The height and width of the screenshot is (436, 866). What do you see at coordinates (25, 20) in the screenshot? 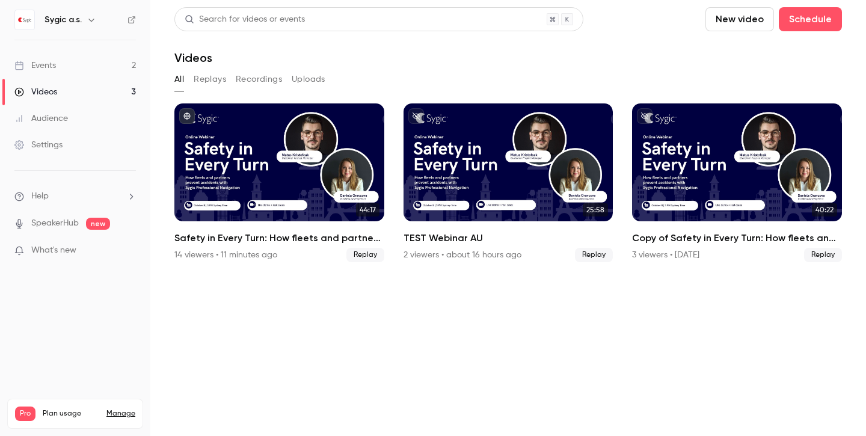
I see `img: Sygic a.s.` at bounding box center [25, 20].